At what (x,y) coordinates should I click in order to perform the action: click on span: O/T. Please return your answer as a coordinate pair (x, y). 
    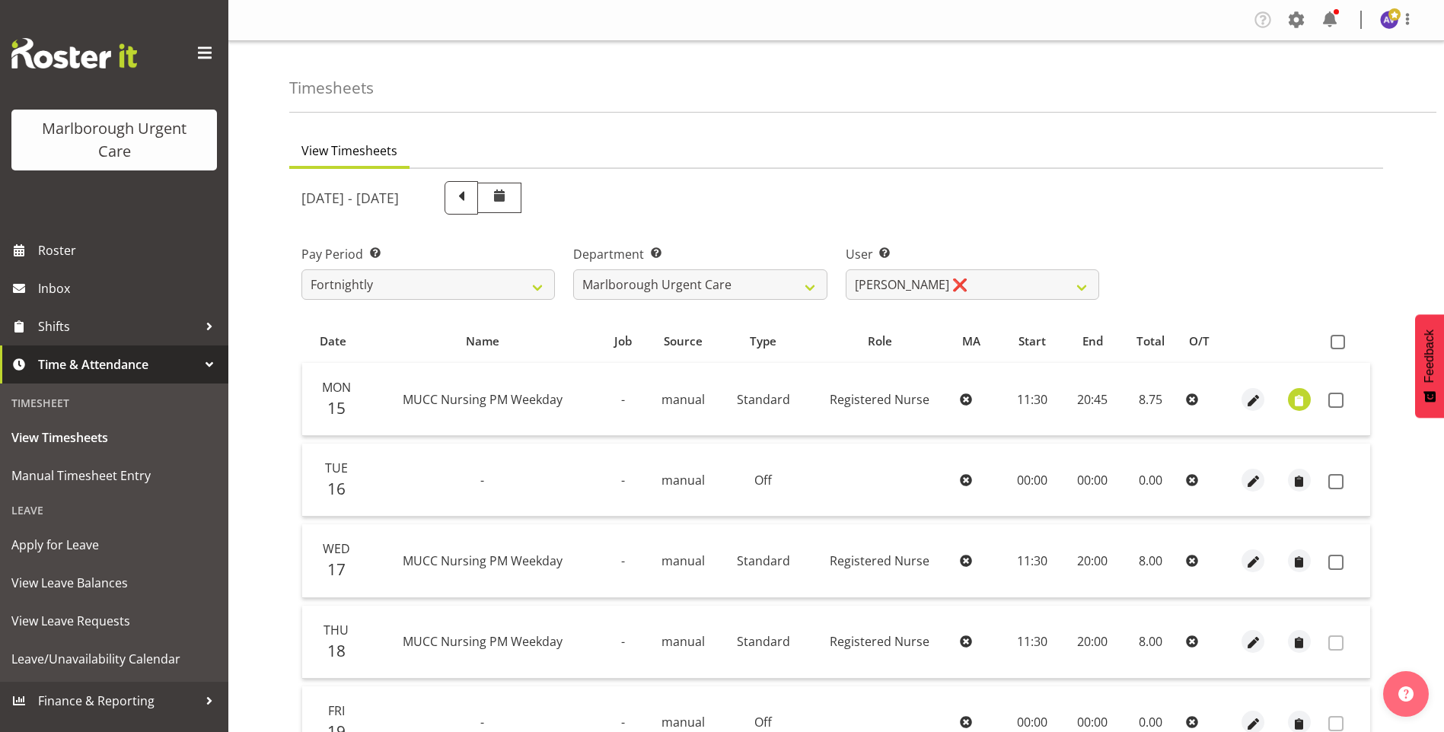
    Looking at the image, I should click on (1199, 341).